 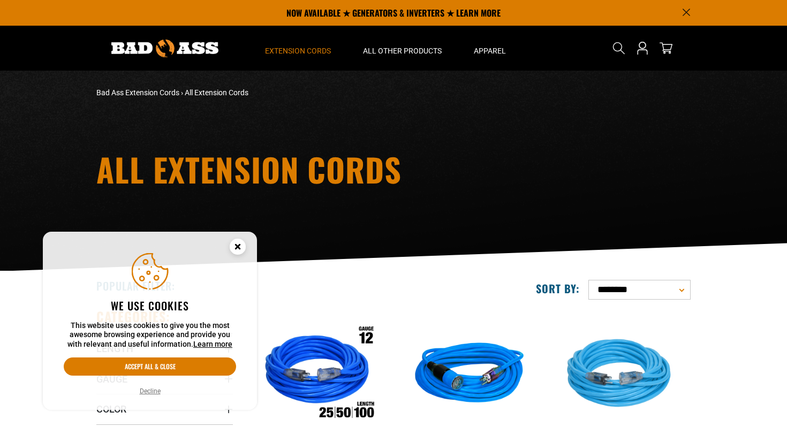 I want to click on summary: All Other Products, so click(x=402, y=48).